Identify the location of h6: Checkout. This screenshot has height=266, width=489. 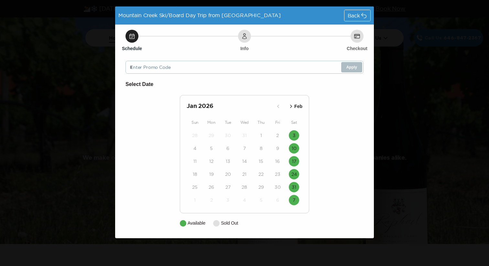
(357, 49).